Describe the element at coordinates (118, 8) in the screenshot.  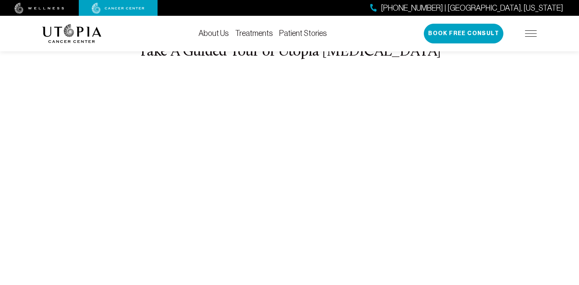
I see `img: cancer center` at that location.